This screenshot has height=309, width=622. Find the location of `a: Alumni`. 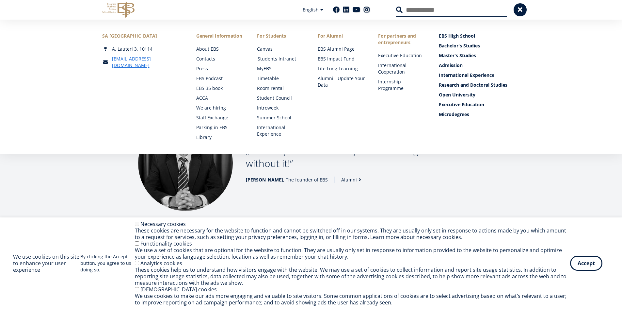

a: Alumni is located at coordinates (352, 180).